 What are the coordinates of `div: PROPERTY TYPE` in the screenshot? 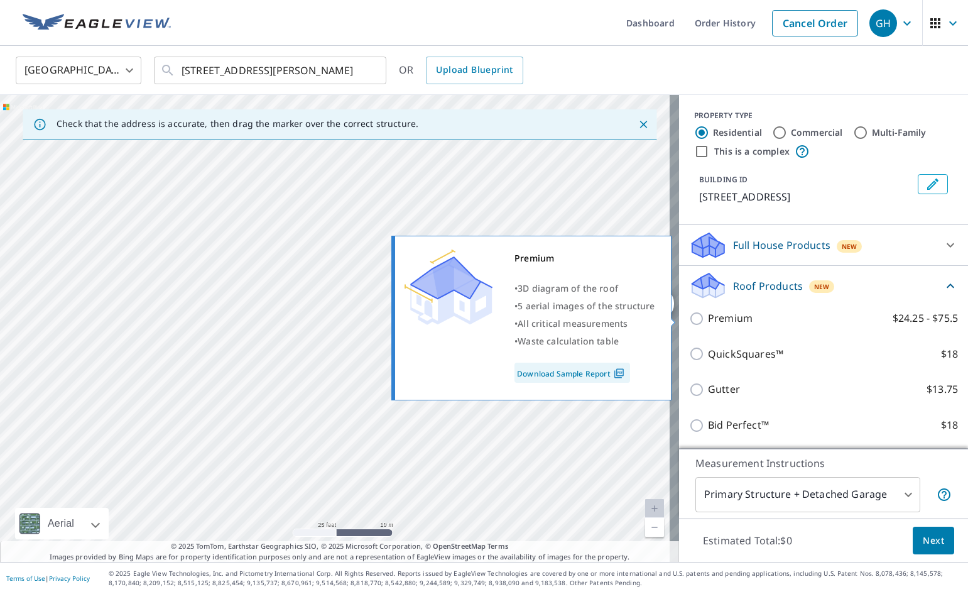 It's located at (824, 116).